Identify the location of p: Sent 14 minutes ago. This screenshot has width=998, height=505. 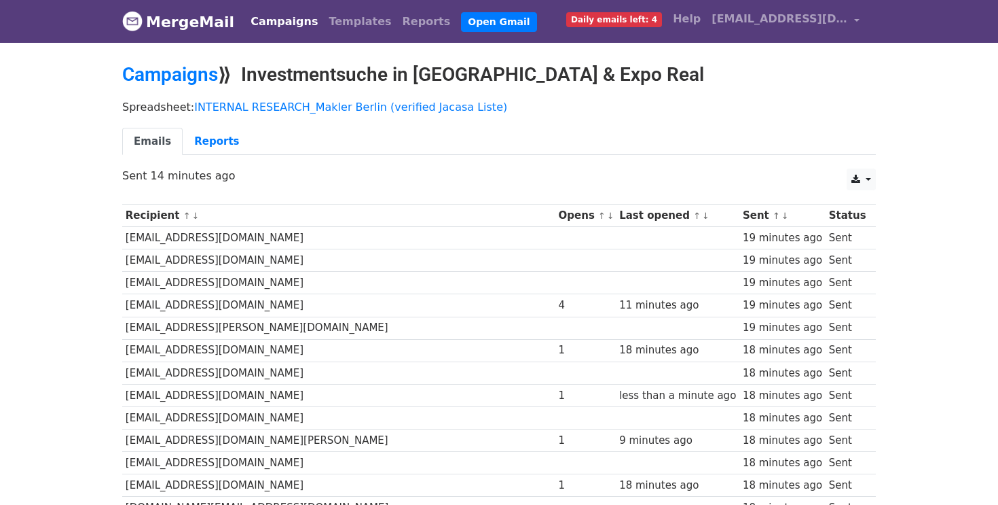
(499, 175).